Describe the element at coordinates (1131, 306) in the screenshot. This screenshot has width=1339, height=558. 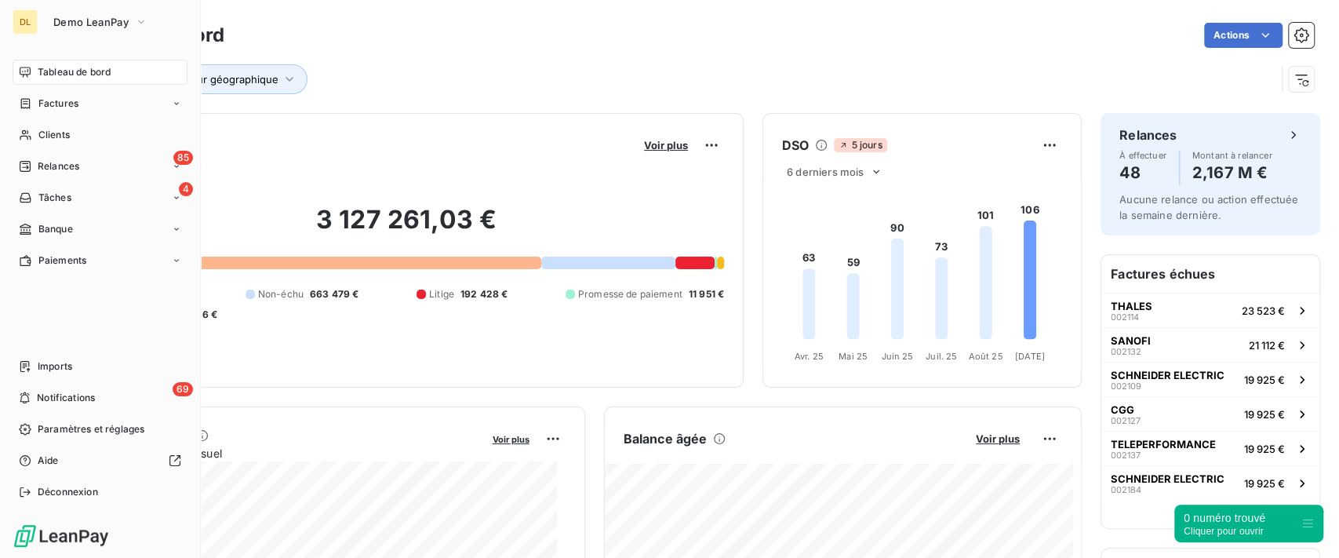
I see `span: THALES` at that location.